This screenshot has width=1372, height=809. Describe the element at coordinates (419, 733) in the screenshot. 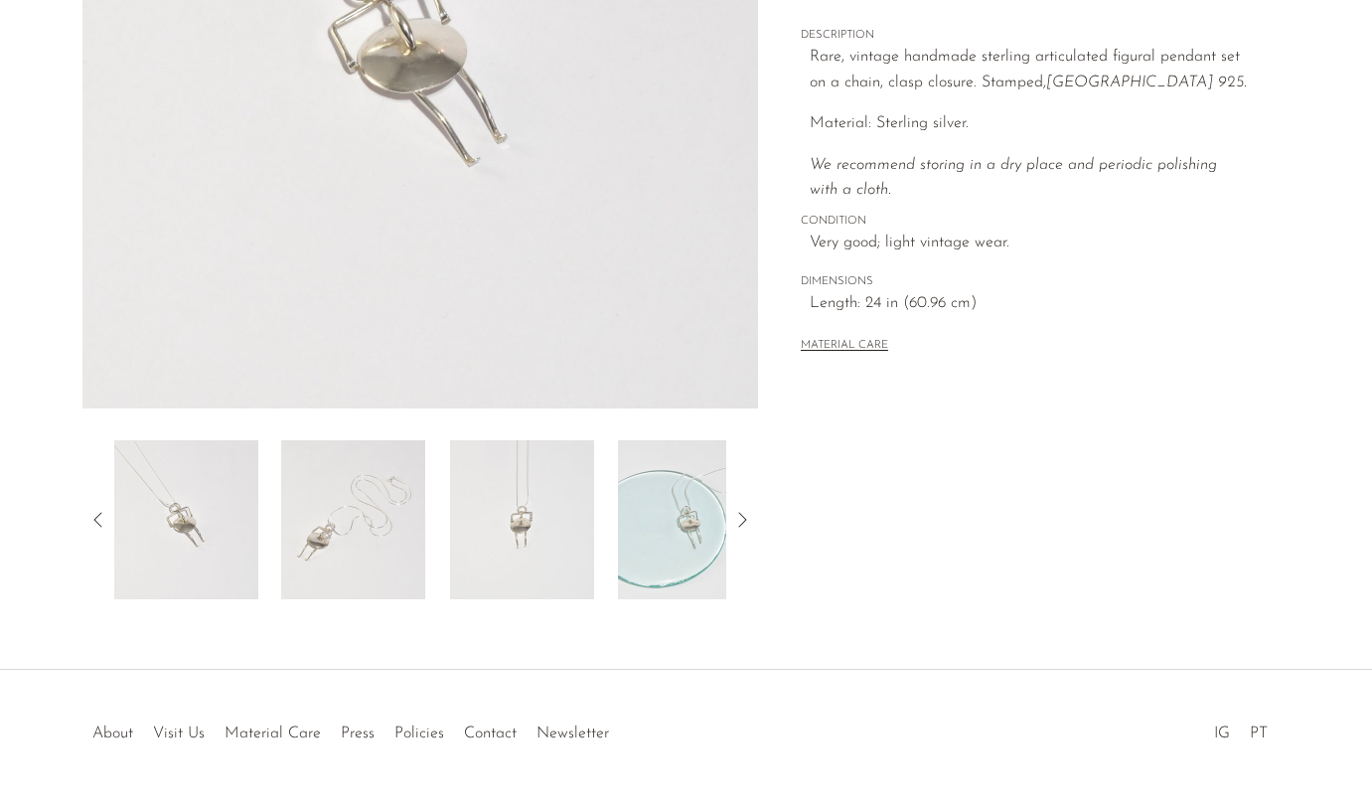

I see `a: Policies` at that location.